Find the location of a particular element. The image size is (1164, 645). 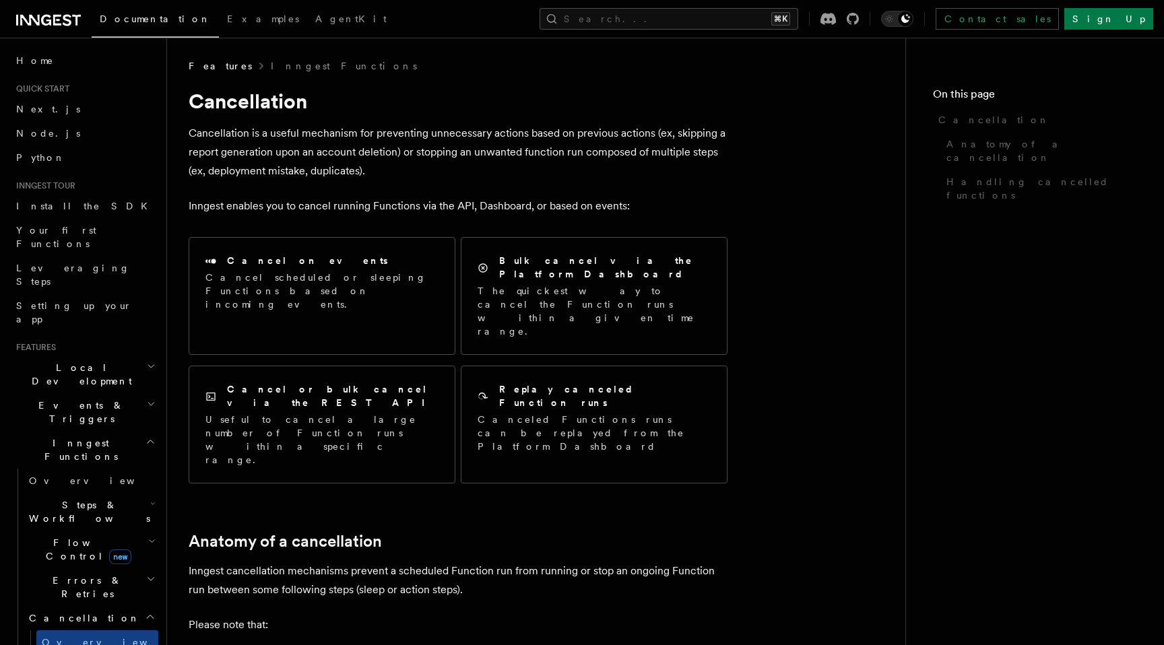

span: Anatomy of a cancellation is located at coordinates (1041, 151).